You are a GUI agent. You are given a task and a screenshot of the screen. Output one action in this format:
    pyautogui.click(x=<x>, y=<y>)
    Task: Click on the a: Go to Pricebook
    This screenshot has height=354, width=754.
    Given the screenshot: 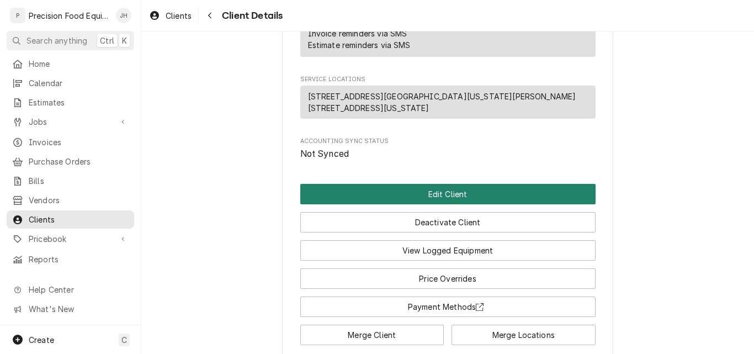 What is the action you would take?
    pyautogui.click(x=70, y=239)
    